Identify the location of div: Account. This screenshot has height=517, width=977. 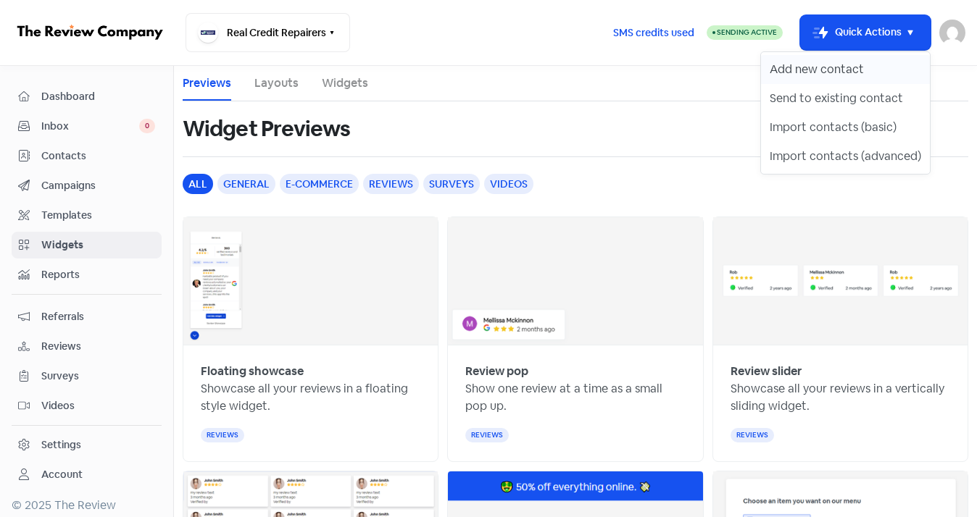
(62, 475).